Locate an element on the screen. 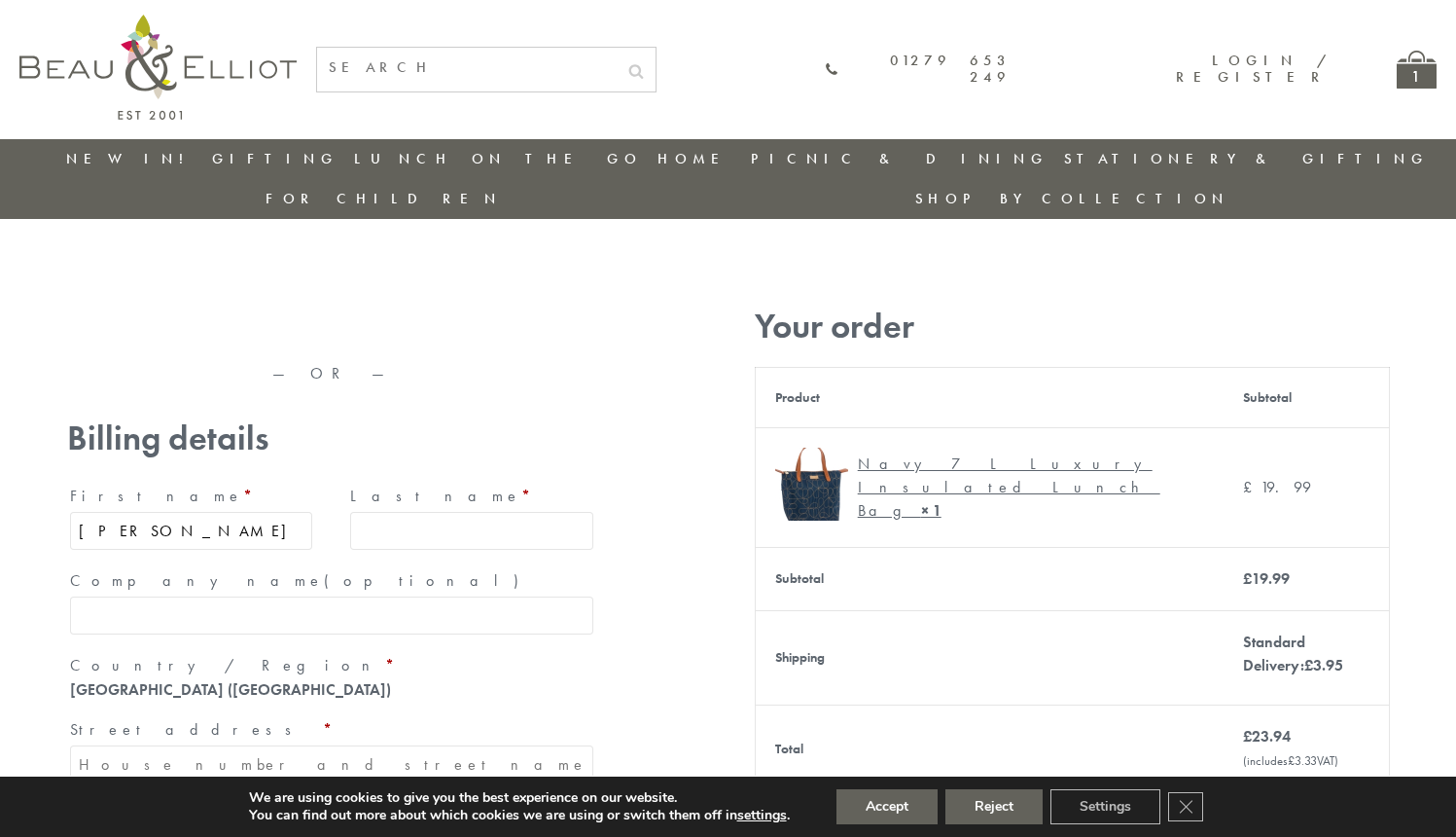 The height and width of the screenshot is (837, 1456). bdi: 23.94 is located at coordinates (1266, 736).